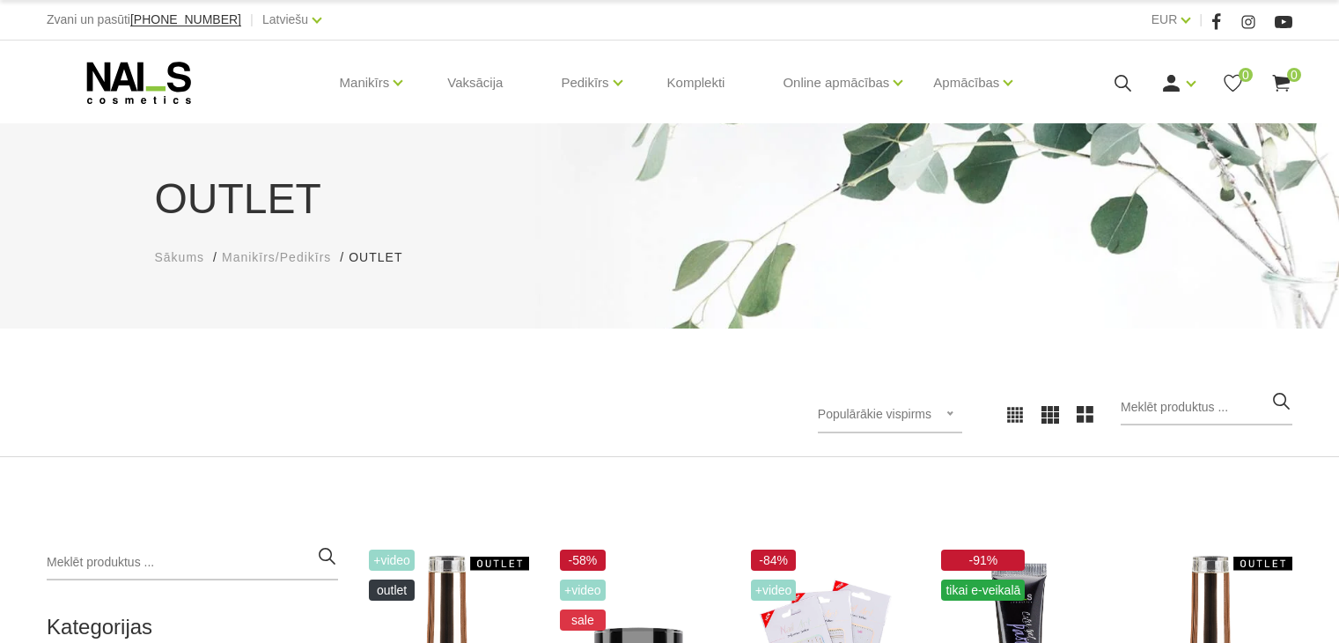  I want to click on div: Zvani un pasūti, so click(144, 19).